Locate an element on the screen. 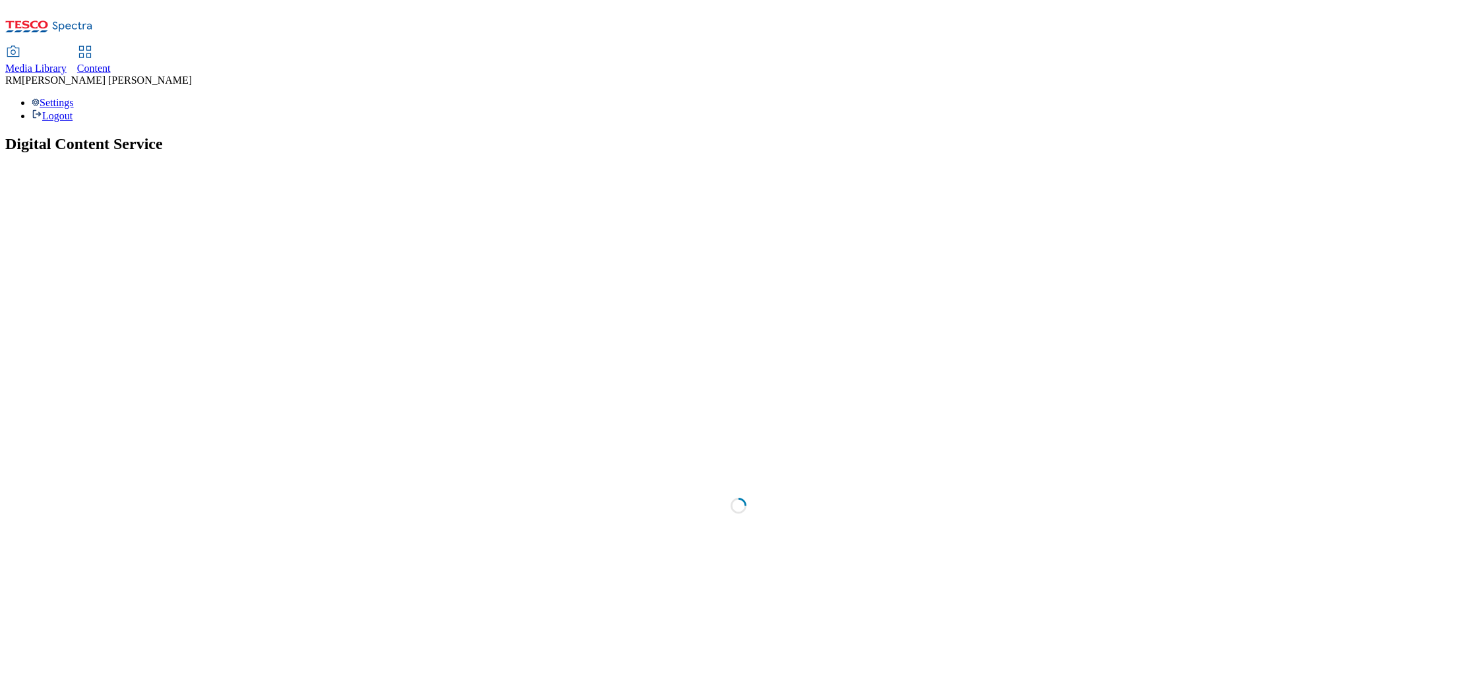 The height and width of the screenshot is (687, 1477). h1: Digital Content Service is located at coordinates (739, 144).